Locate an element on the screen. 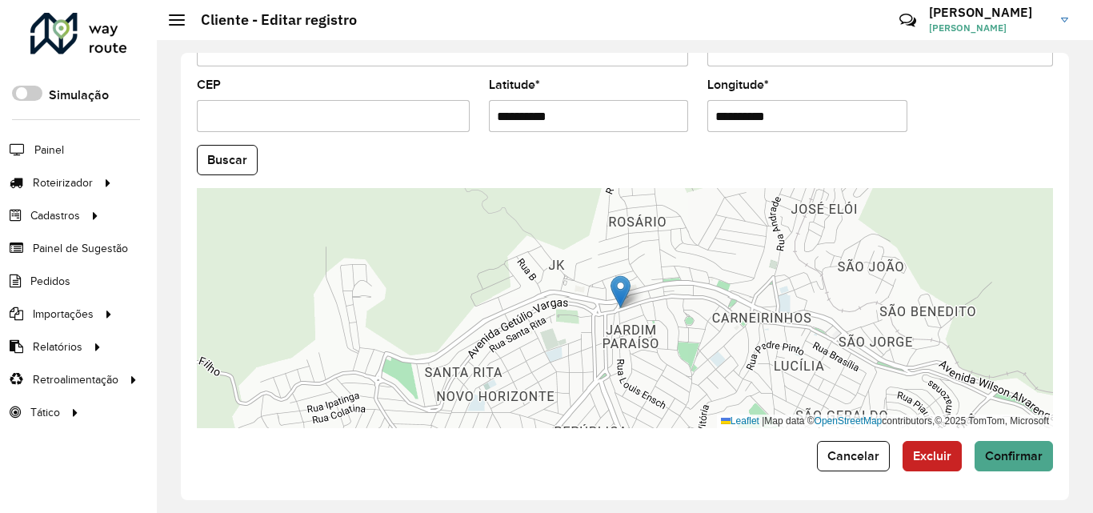  a: OpenStreetMap is located at coordinates (849, 421).